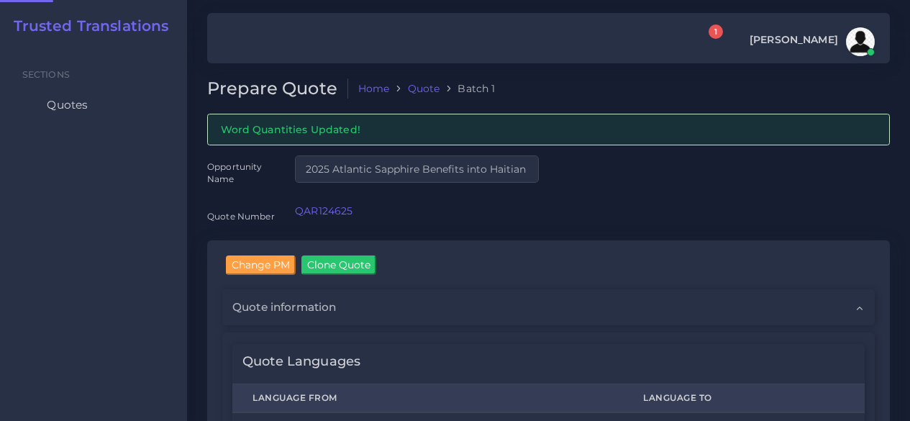 This screenshot has width=910, height=421. I want to click on div: Quote information, so click(548, 307).